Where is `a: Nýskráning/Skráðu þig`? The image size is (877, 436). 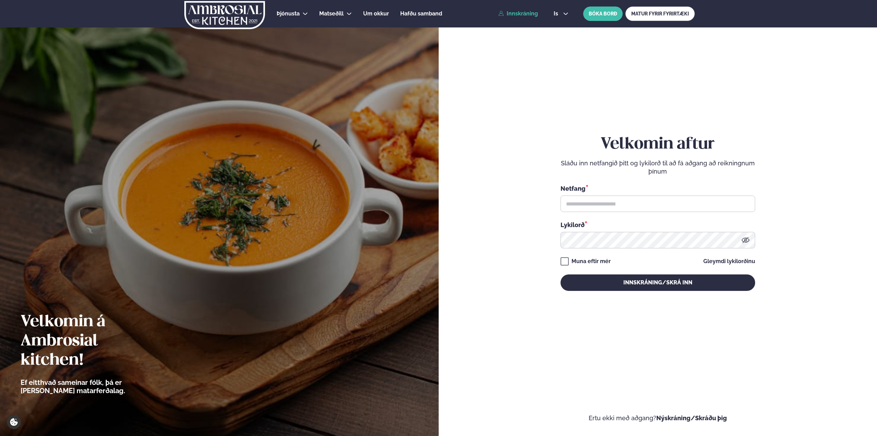 a: Nýskráning/Skráðu þig is located at coordinates (692, 418).